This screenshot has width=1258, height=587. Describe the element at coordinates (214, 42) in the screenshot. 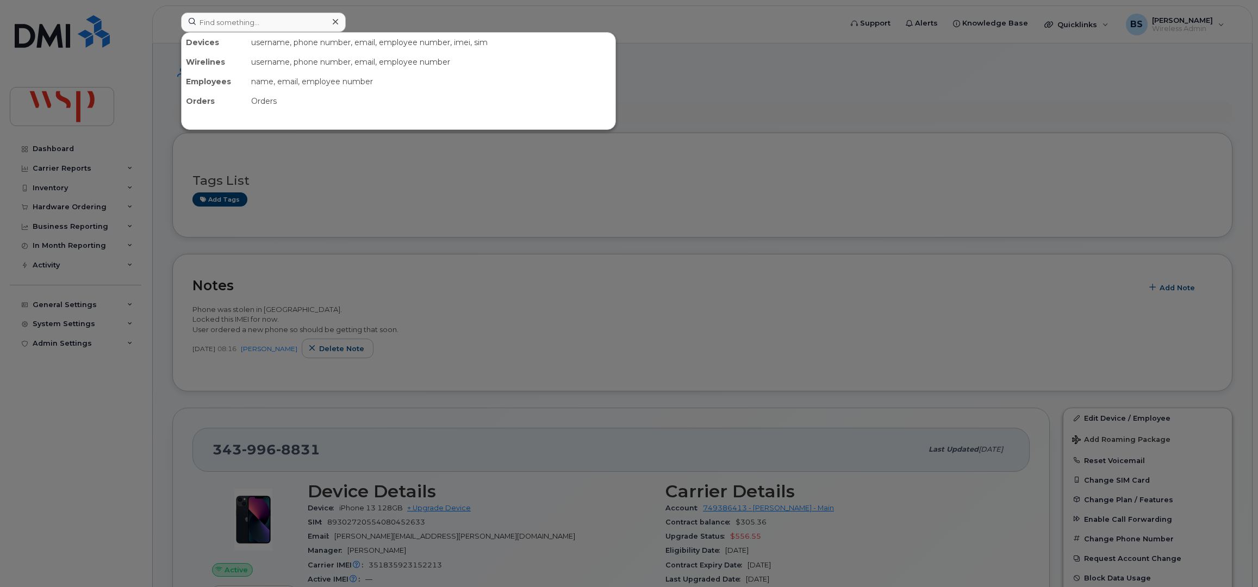

I see `div: Devices` at that location.